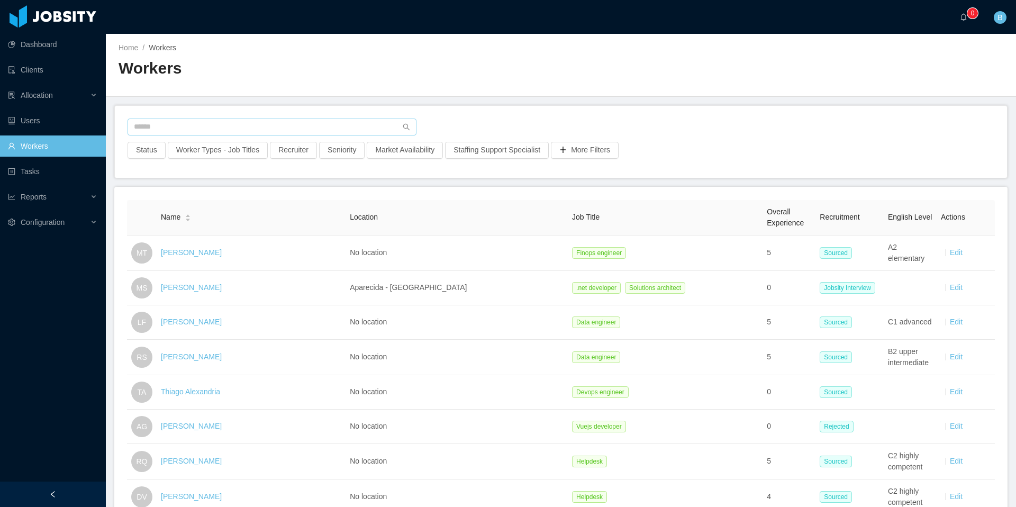  What do you see at coordinates (52, 171) in the screenshot?
I see `a: icon: profileTasks` at bounding box center [52, 171].